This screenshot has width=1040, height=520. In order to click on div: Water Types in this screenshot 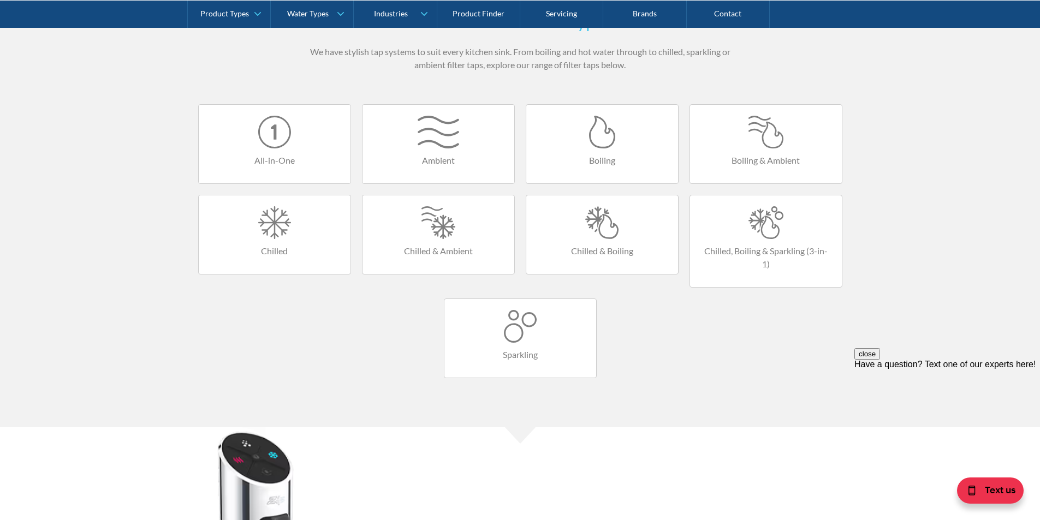, I will do `click(308, 13)`.